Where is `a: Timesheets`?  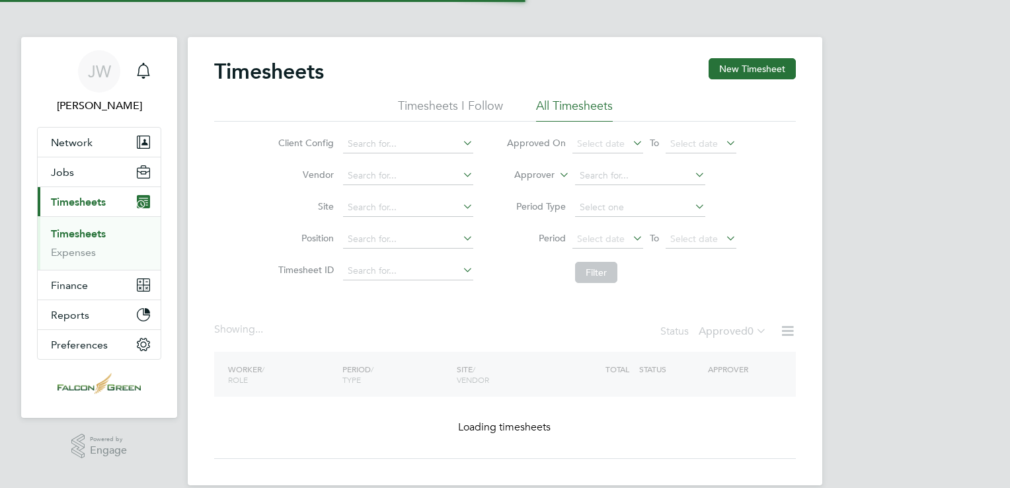 a: Timesheets is located at coordinates (78, 233).